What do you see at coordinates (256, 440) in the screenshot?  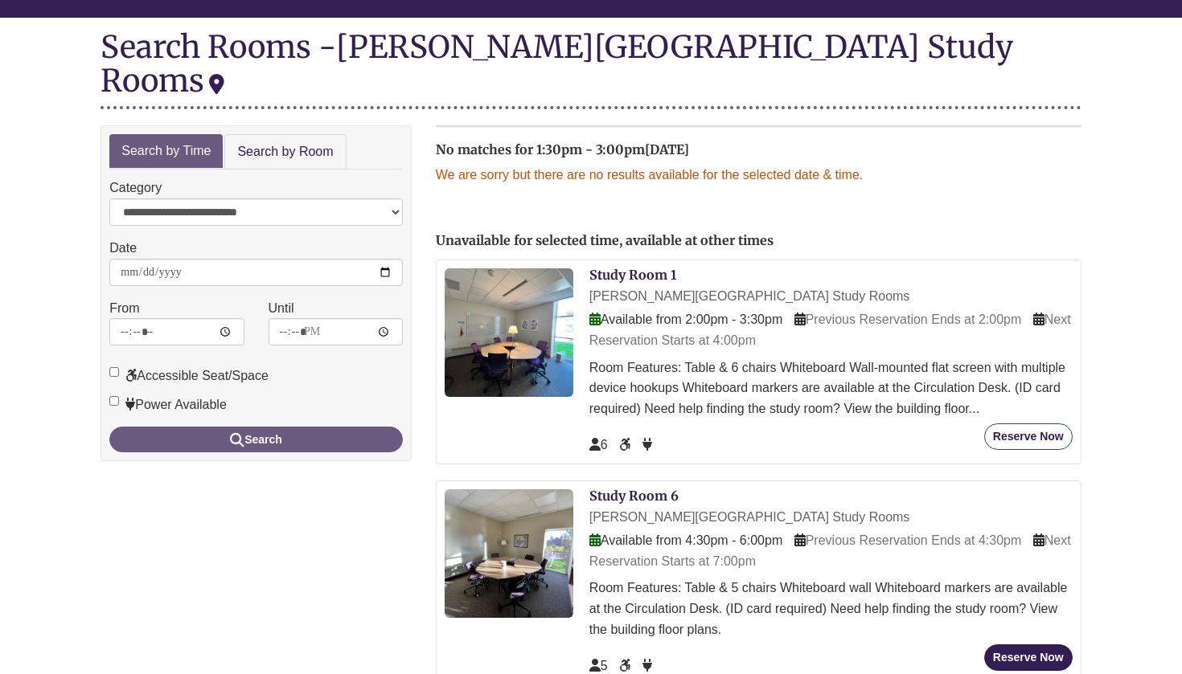 I see `button: Search` at bounding box center [256, 440].